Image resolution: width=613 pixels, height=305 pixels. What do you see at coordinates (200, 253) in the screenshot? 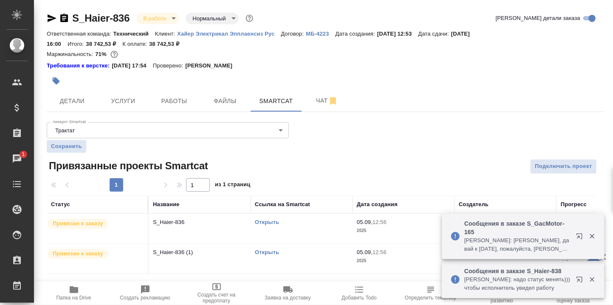
I see `p: S_Haier-836 (1)` at bounding box center [200, 253].